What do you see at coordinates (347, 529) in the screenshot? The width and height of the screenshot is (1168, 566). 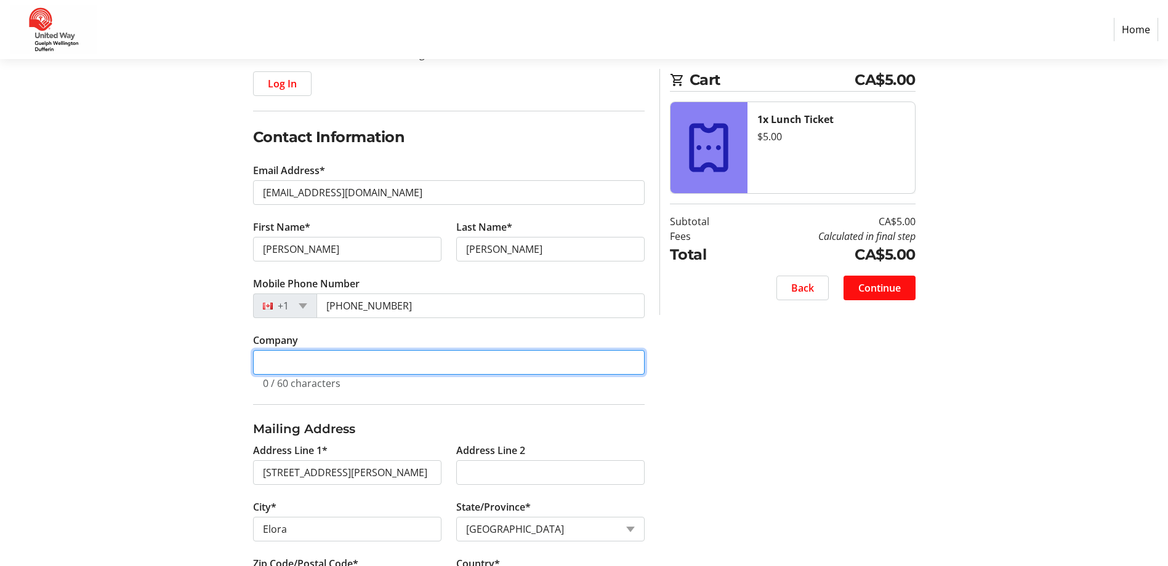 I see `input: City` at bounding box center [347, 529].